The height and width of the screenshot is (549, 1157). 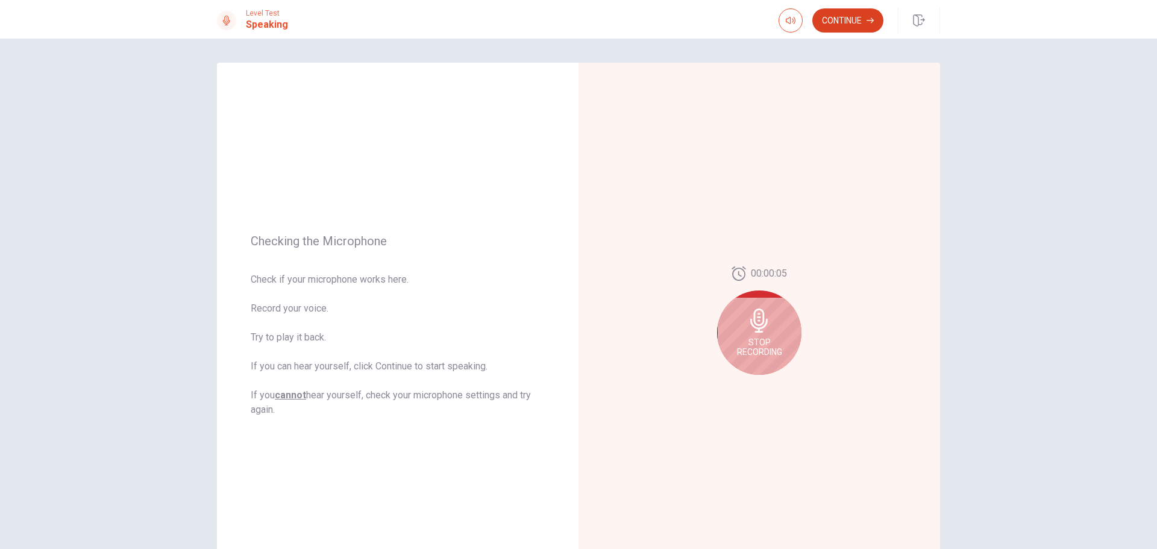 I want to click on span: Check if your microphone works here. Record your voice. Try to play it back. If you can hear your..., so click(x=398, y=345).